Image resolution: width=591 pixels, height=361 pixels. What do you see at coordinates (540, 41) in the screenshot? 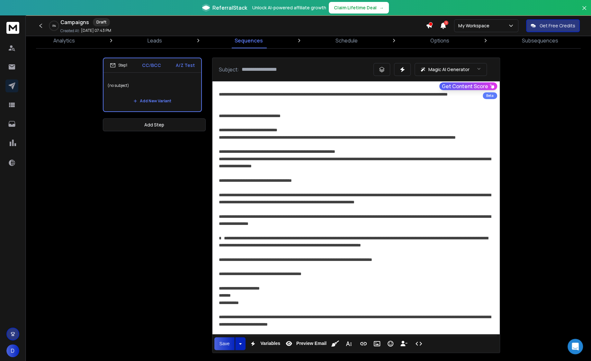
I see `p: Subsequences` at bounding box center [540, 41].